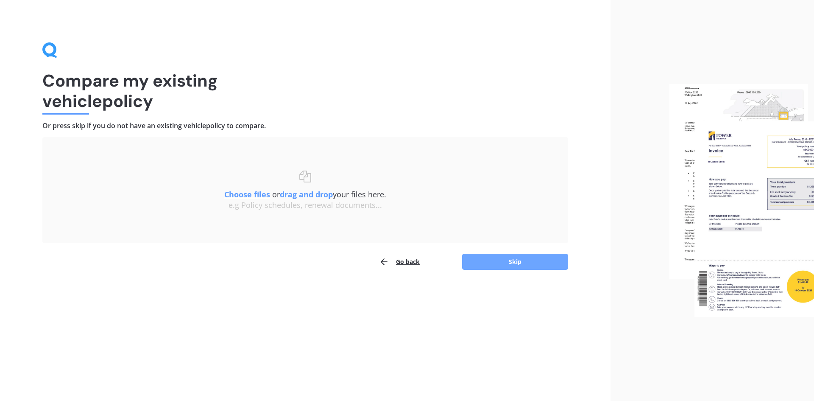  I want to click on button: Go back, so click(399, 262).